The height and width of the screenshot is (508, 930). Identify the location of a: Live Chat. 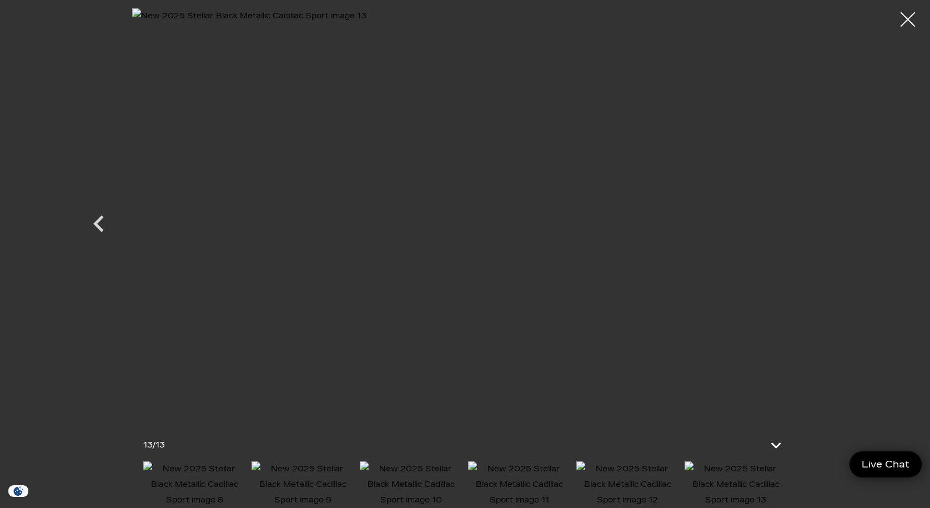
(885, 464).